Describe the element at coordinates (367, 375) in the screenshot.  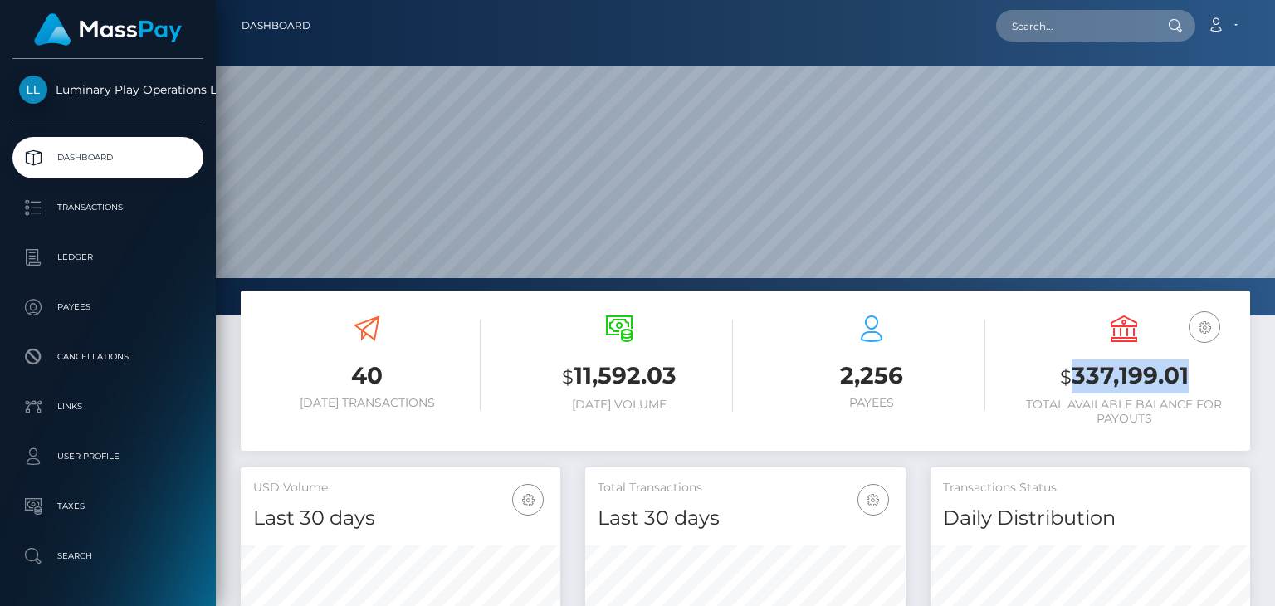
I see `h3: 40` at that location.